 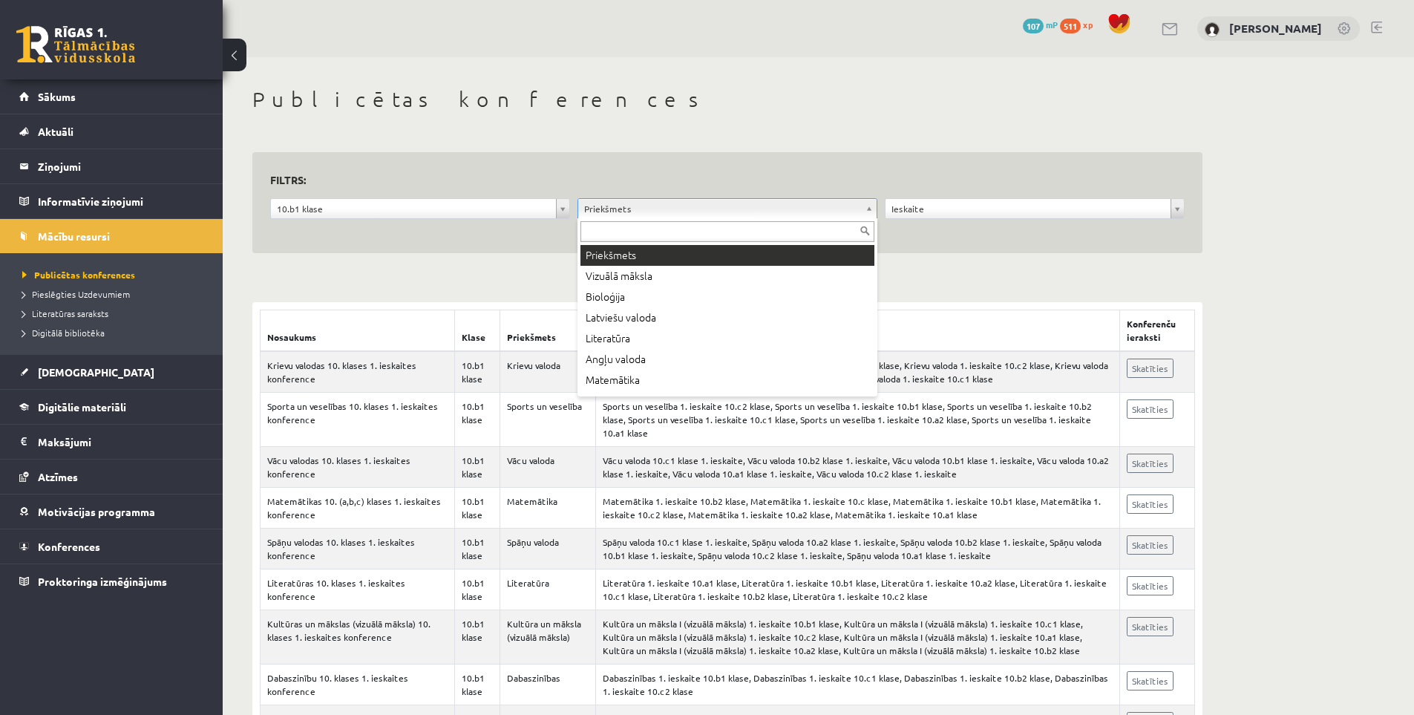 I want to click on div: Vizuālā māksla, so click(x=727, y=276).